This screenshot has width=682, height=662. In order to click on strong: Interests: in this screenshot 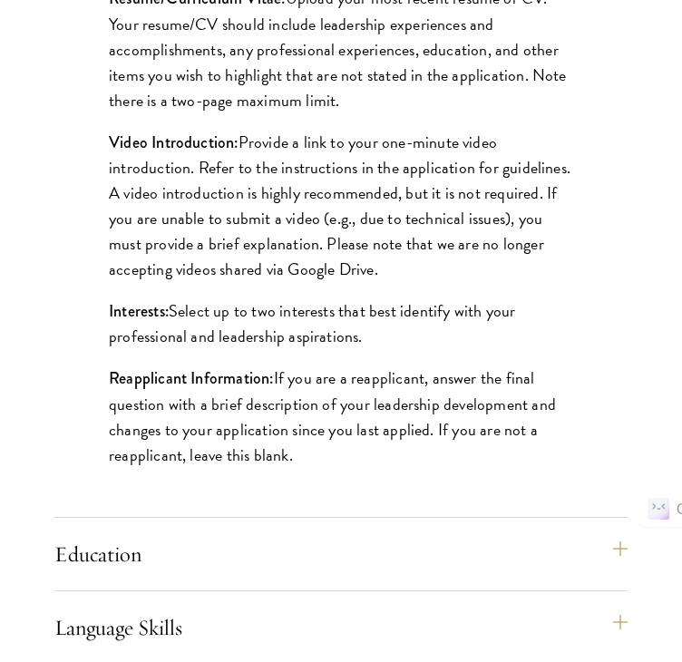, I will do `click(139, 311)`.